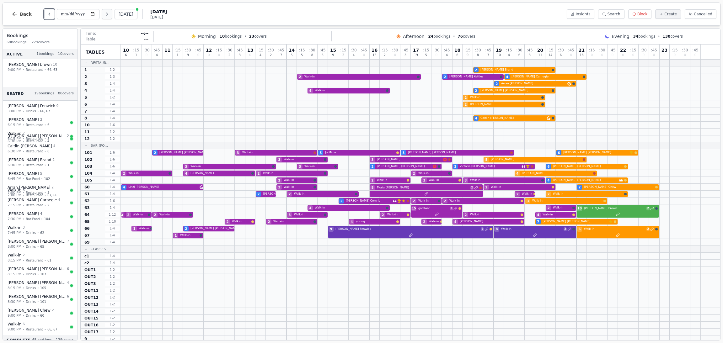 Image resolution: width=723 pixels, height=343 pixels. I want to click on span: Walk-in, so click(14, 190).